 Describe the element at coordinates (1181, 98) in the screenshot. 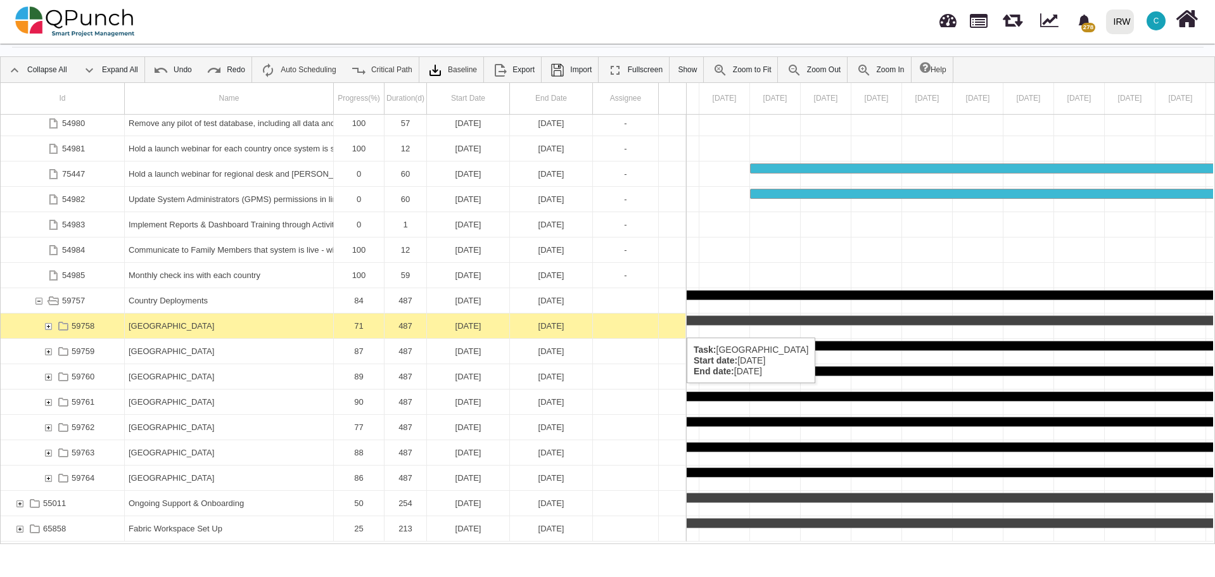

I see `div: 09 Sep 2025` at that location.